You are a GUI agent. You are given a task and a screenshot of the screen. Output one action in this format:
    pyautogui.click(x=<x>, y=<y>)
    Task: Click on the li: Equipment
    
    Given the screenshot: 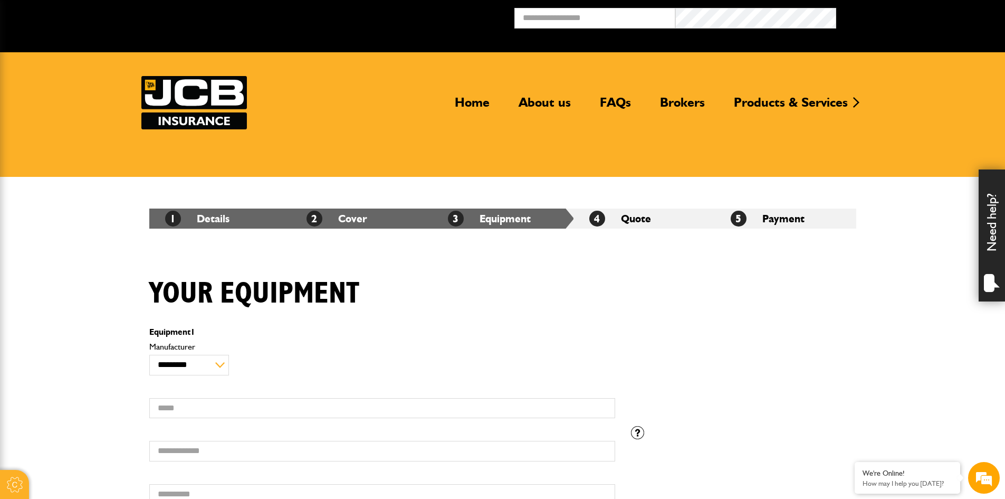 What is the action you would take?
    pyautogui.click(x=503, y=218)
    